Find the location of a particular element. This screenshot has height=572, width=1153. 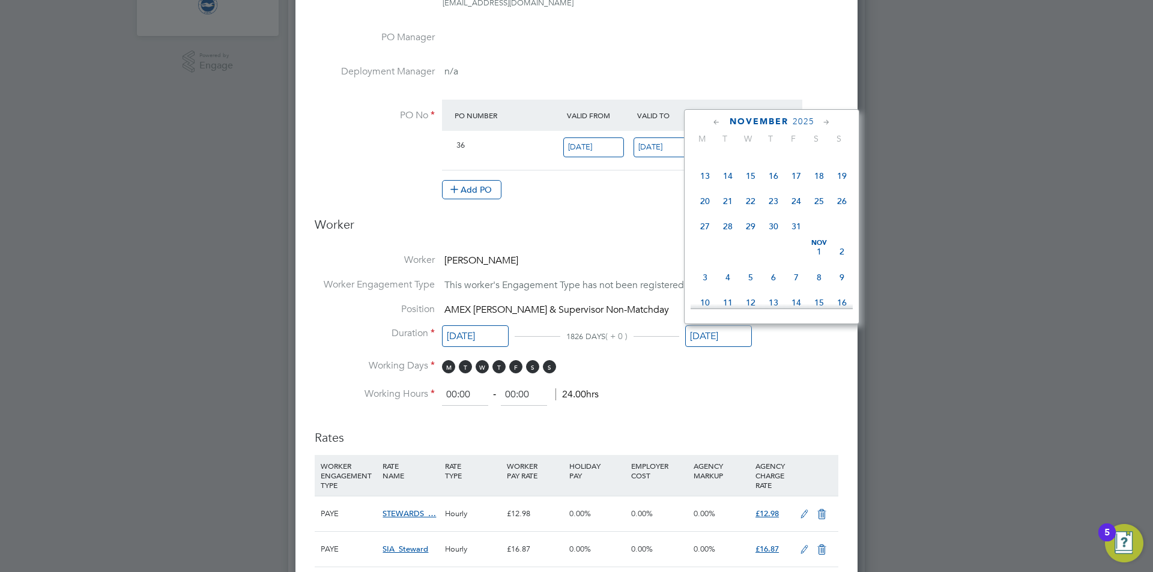

span: 31 is located at coordinates (796, 226).